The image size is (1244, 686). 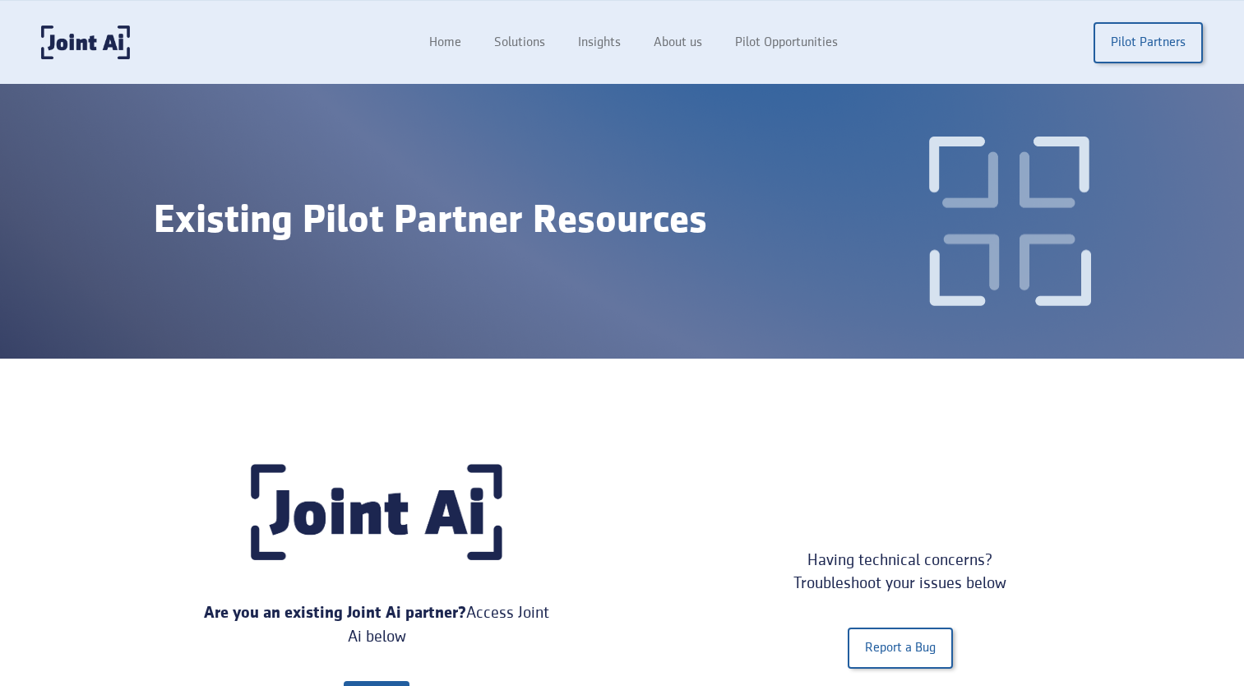 I want to click on a: Solutions, so click(x=520, y=43).